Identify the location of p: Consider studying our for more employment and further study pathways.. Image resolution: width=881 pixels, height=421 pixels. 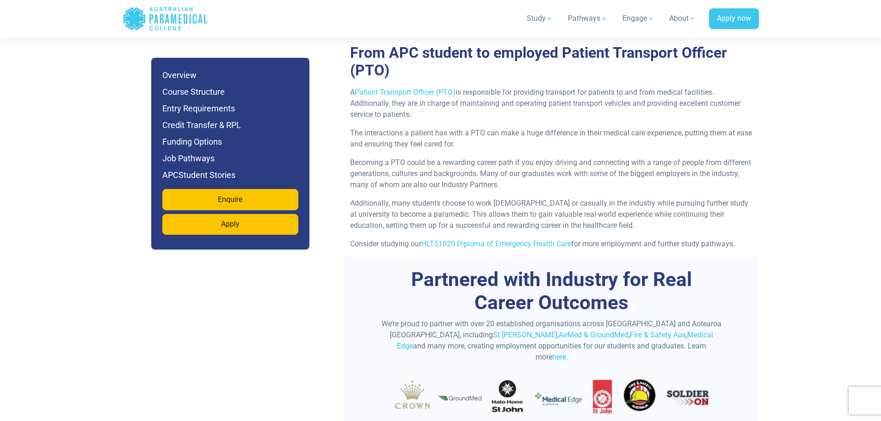
(552, 244).